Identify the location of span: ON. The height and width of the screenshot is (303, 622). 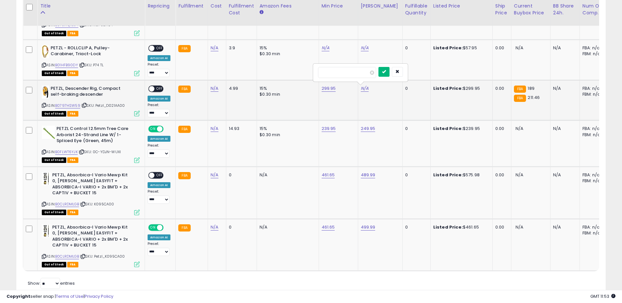
(153, 227).